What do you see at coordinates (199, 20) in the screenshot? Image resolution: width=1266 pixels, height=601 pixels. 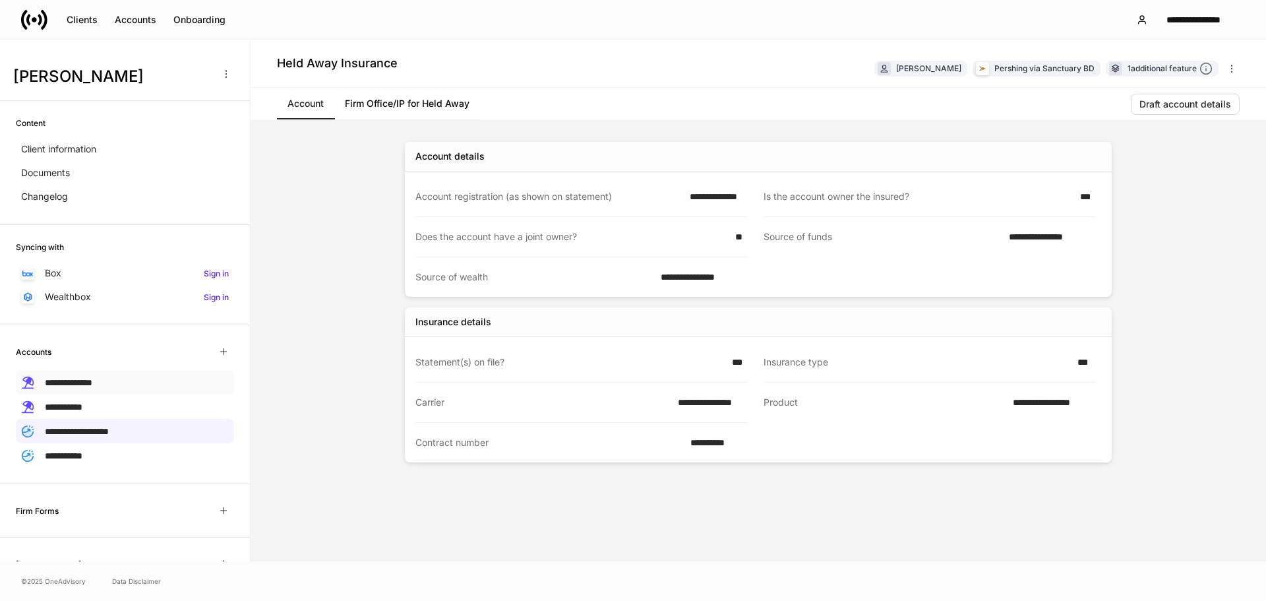 I see `div: Onboarding` at bounding box center [199, 20].